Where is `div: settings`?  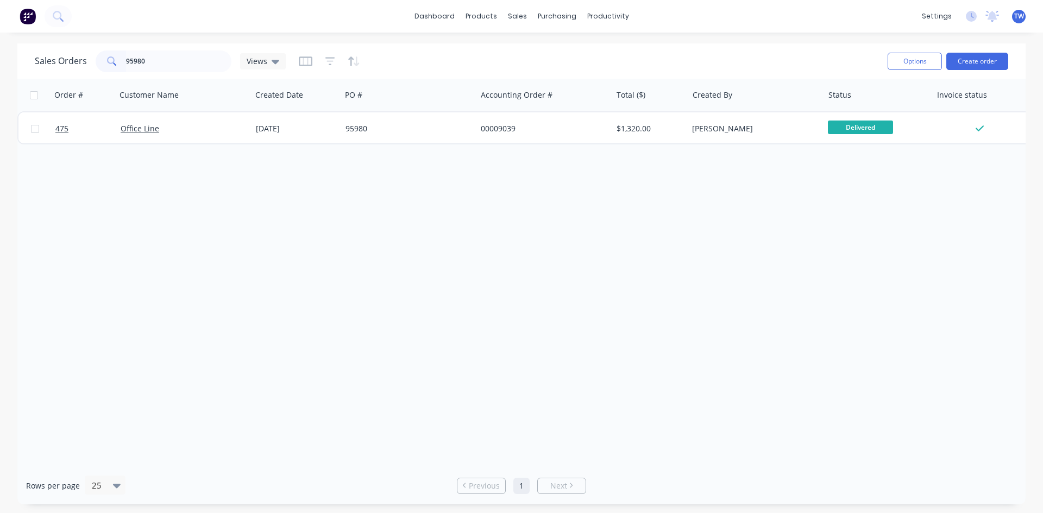 div: settings is located at coordinates (936, 16).